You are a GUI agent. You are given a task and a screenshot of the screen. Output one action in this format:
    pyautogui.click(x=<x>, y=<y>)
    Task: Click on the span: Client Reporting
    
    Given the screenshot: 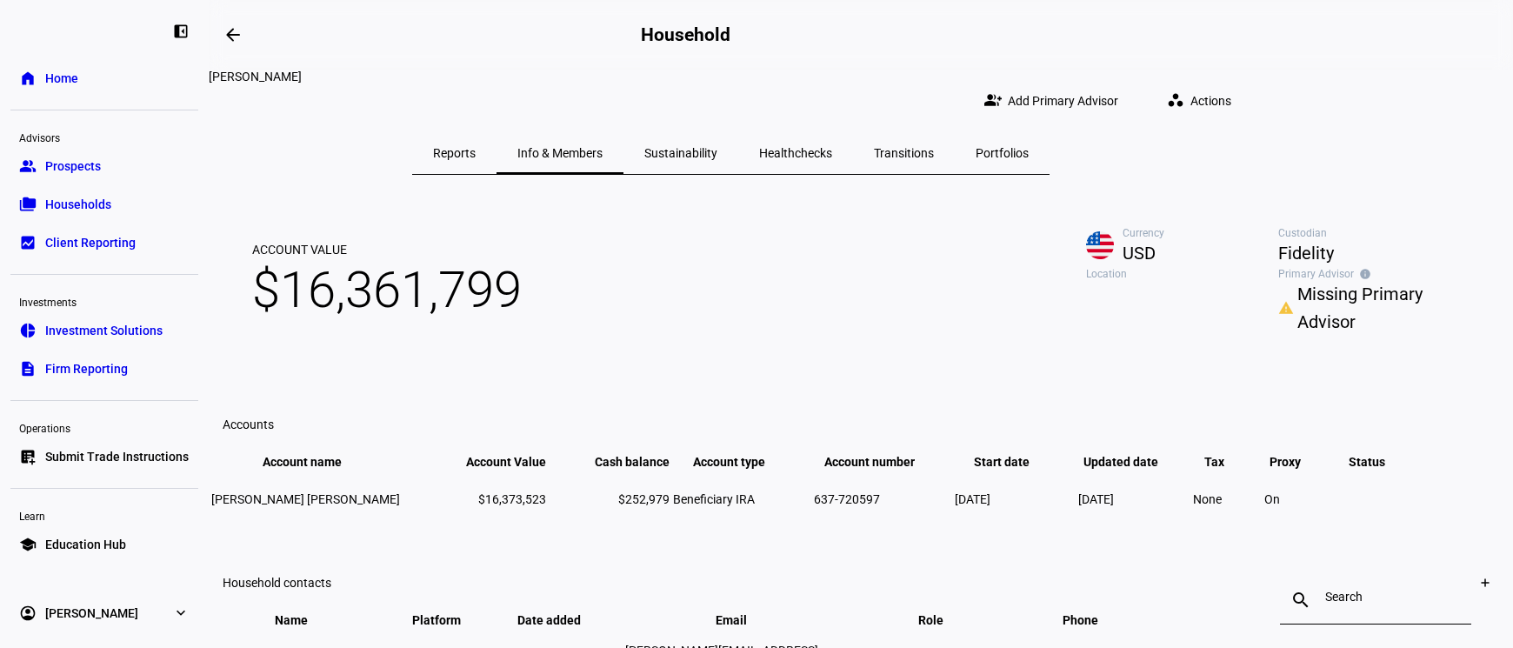 What is the action you would take?
    pyautogui.click(x=90, y=243)
    